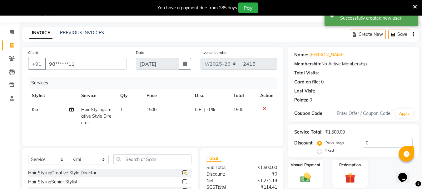 This screenshot has height=189, width=422. I want to click on div: Total Visits:, so click(306, 73).